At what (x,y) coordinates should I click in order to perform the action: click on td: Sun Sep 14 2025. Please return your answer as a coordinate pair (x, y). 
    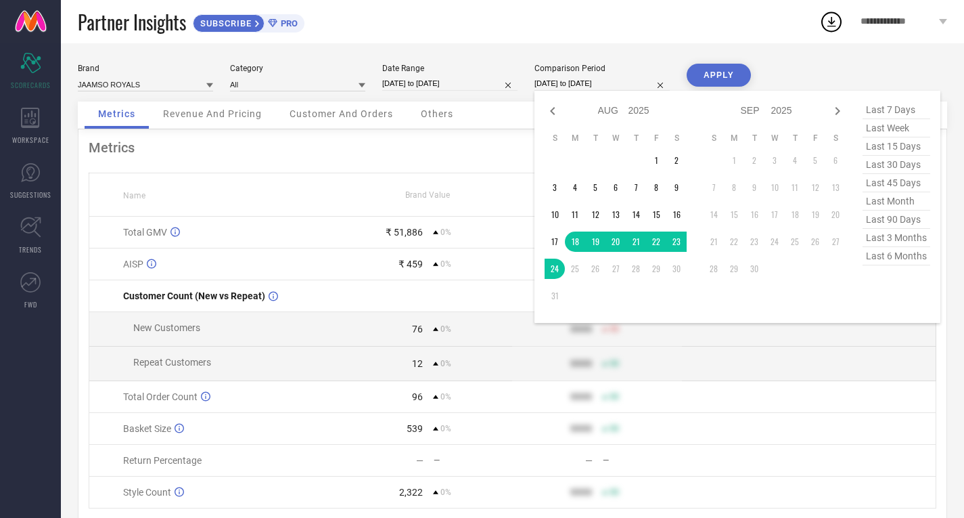
    Looking at the image, I should click on (714, 215).